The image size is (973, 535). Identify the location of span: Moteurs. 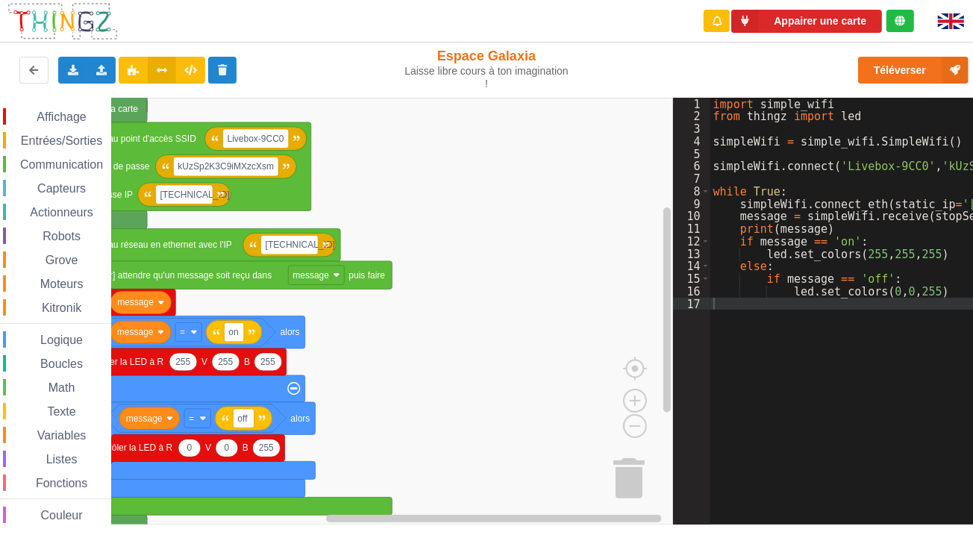
(62, 283).